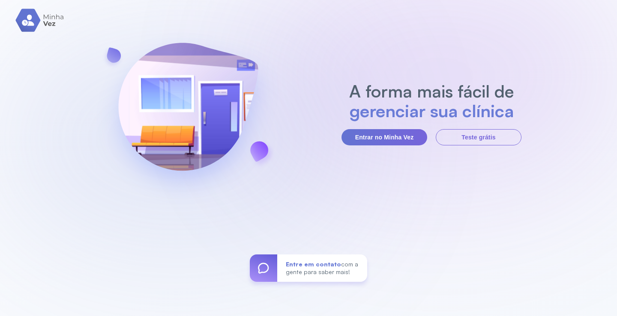  Describe the element at coordinates (322, 269) in the screenshot. I see `div: com a gente para saber mais!` at that location.